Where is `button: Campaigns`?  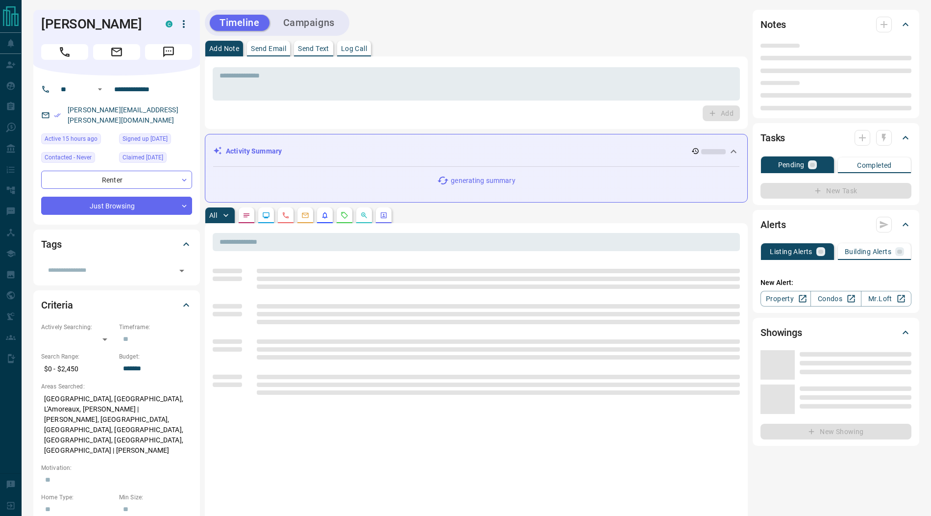
button: Campaigns is located at coordinates (309, 23).